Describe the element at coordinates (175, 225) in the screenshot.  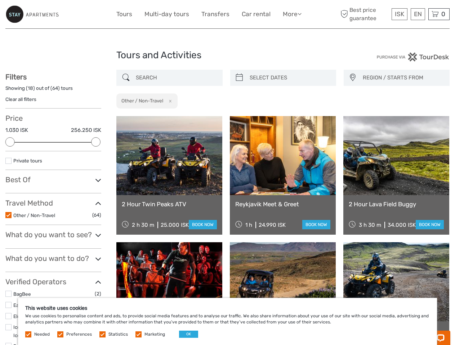
I see `div: 25.000 ISK` at that location.